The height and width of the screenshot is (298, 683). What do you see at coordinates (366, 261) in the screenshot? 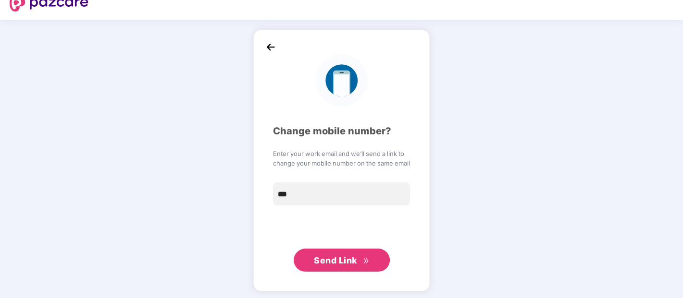
I see `span: double-right` at bounding box center [366, 261].